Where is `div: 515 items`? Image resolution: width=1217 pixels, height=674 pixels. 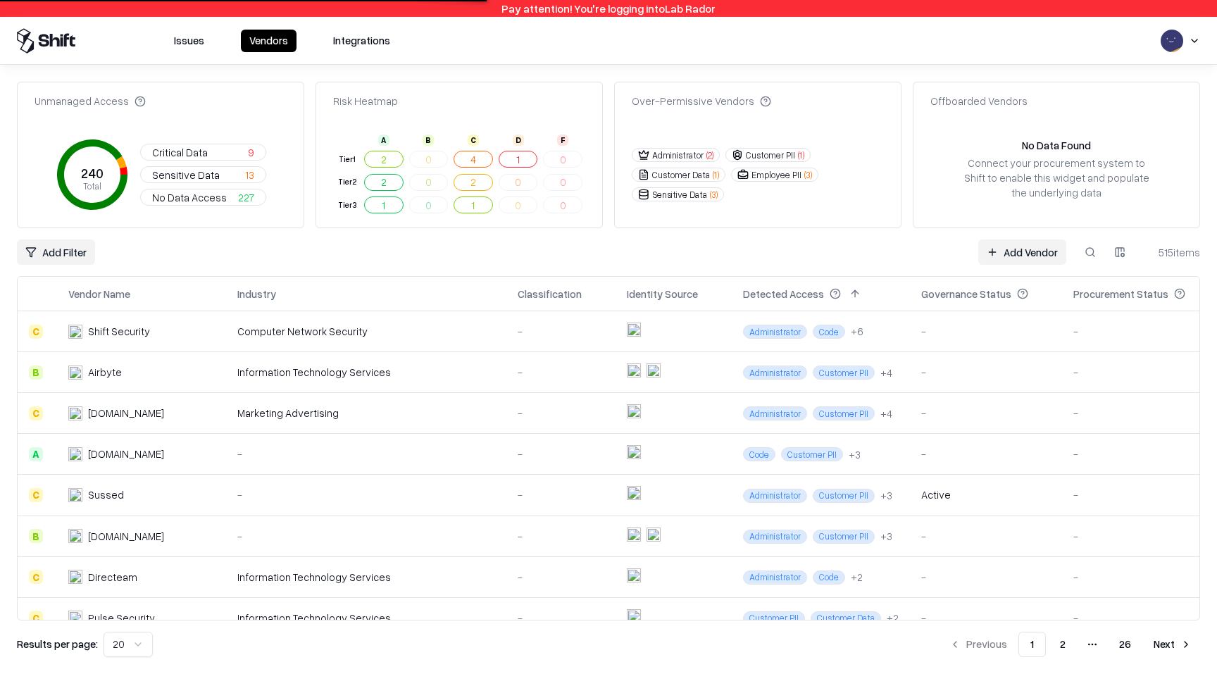
div: 515 items is located at coordinates (1172, 252).